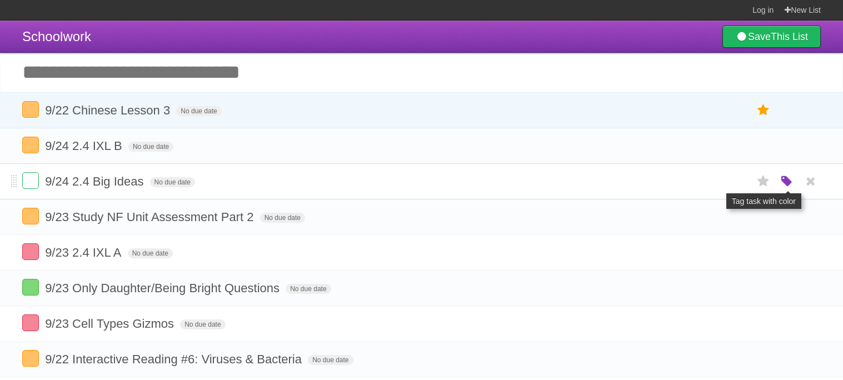  Describe the element at coordinates (109, 110) in the screenshot. I see `span: 9/22 Chinese Lesson 3` at that location.